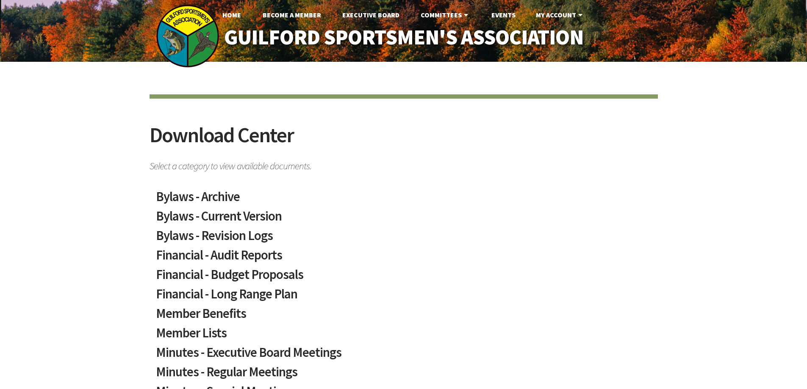 The height and width of the screenshot is (389, 807). Describe the element at coordinates (404, 219) in the screenshot. I see `h2: Bylaws - Current Version` at that location.